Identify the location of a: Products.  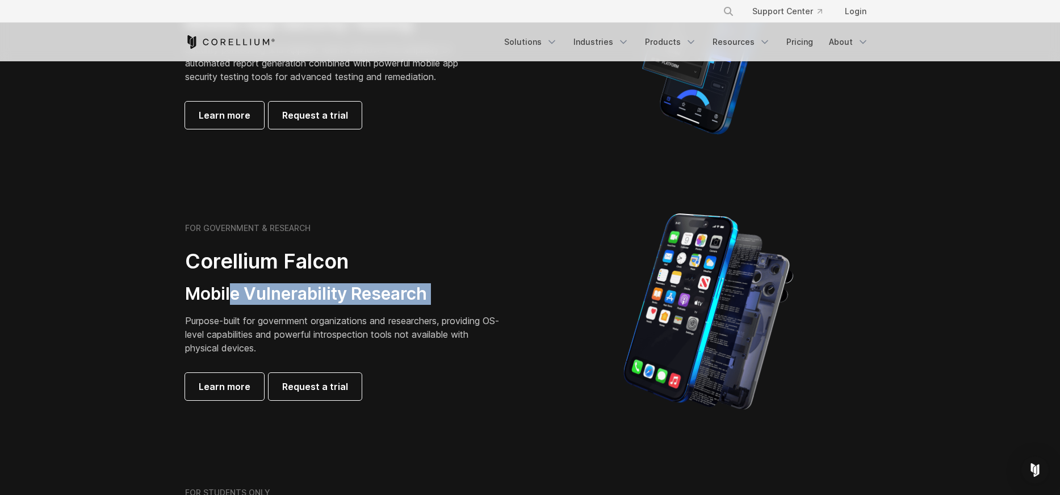
(671, 42).